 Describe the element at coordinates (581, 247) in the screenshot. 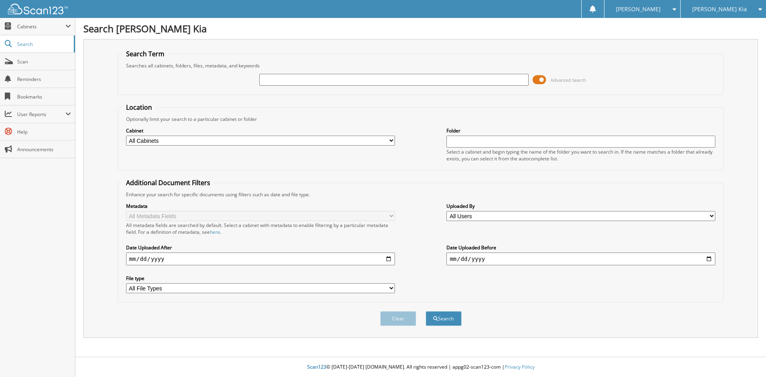

I see `label: Date Uploaded Before` at that location.